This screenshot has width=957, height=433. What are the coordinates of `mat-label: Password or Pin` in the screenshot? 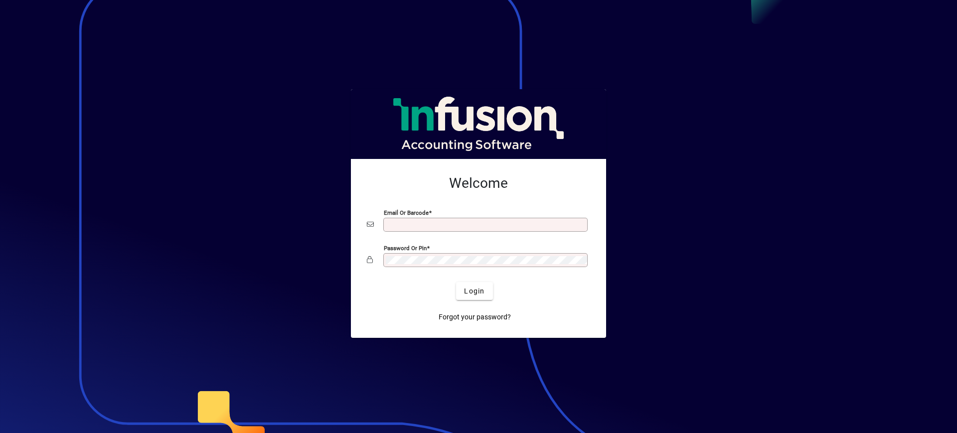 It's located at (405, 248).